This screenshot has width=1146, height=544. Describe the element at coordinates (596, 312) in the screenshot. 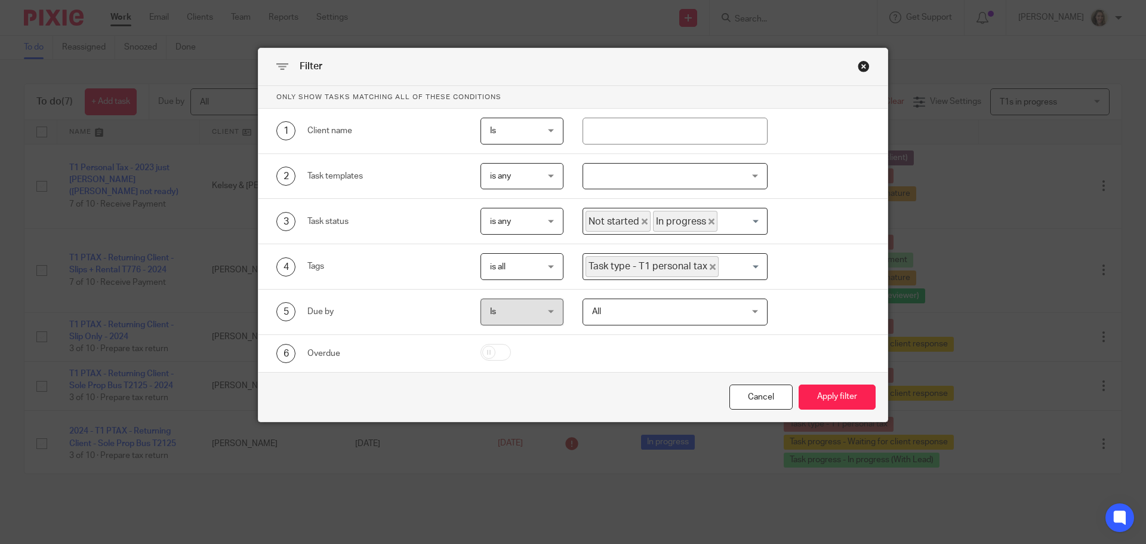

I see `span: All` at that location.